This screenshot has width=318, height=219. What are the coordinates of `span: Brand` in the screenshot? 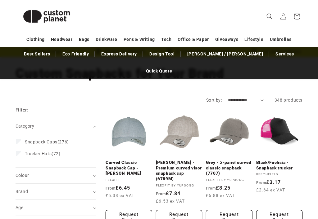 It's located at (22, 192).